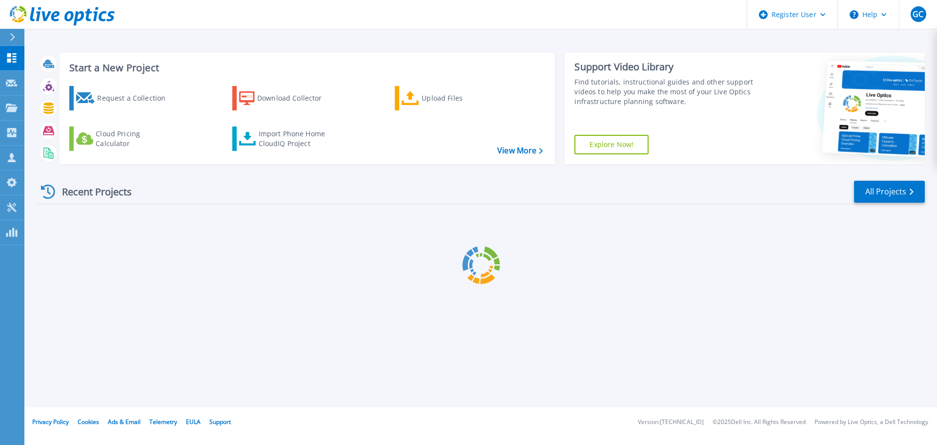 This screenshot has width=937, height=445. I want to click on h3: Start a New Project, so click(306, 68).